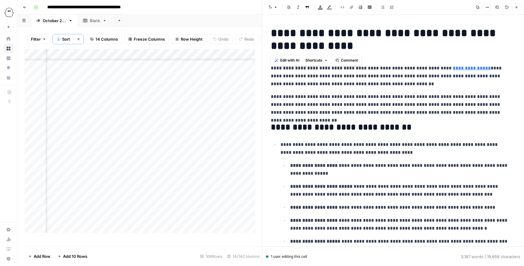  What do you see at coordinates (66, 39) in the screenshot?
I see `span: Sort` at bounding box center [66, 39].